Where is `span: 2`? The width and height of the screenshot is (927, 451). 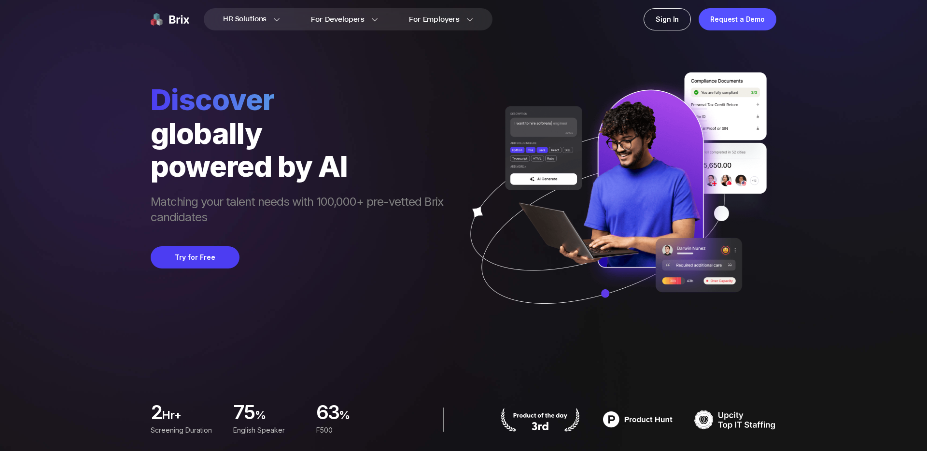 span: 2 is located at coordinates (156, 413).